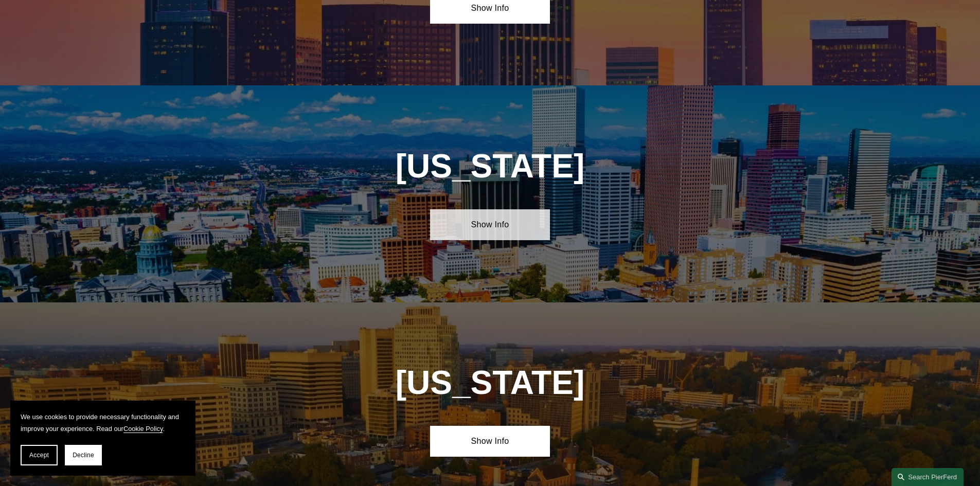 The image size is (980, 486). Describe the element at coordinates (103, 423) in the screenshot. I see `p: We use cookies to provide necessary functionality and improve your experience. Read our .` at that location.